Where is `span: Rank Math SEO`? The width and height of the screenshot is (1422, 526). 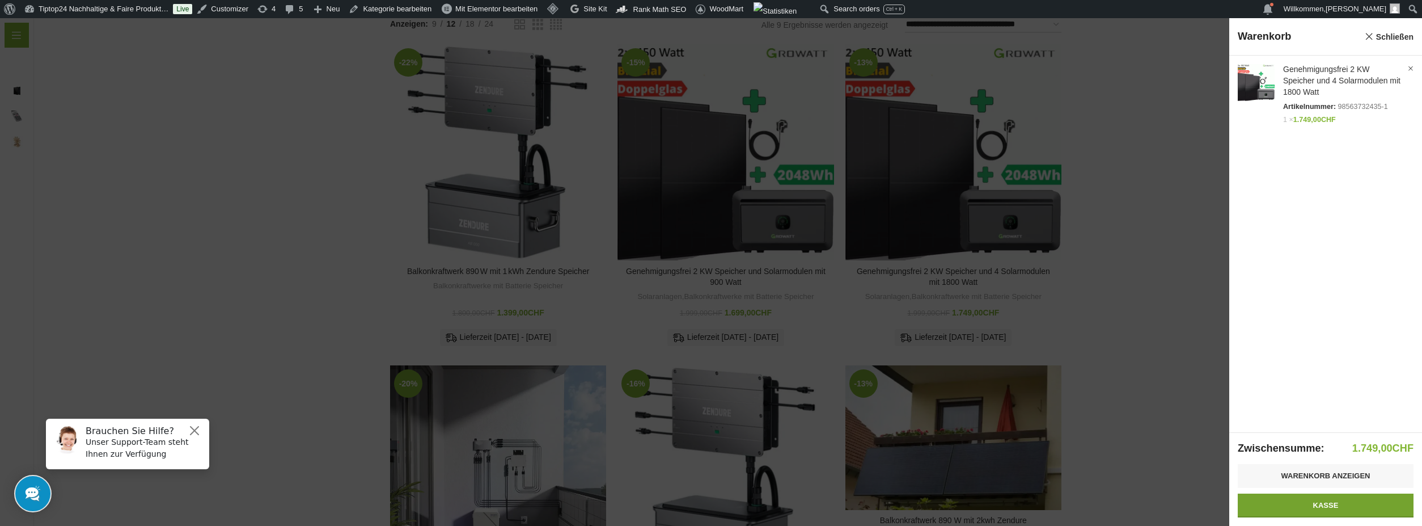 span: Rank Math SEO is located at coordinates (660, 9).